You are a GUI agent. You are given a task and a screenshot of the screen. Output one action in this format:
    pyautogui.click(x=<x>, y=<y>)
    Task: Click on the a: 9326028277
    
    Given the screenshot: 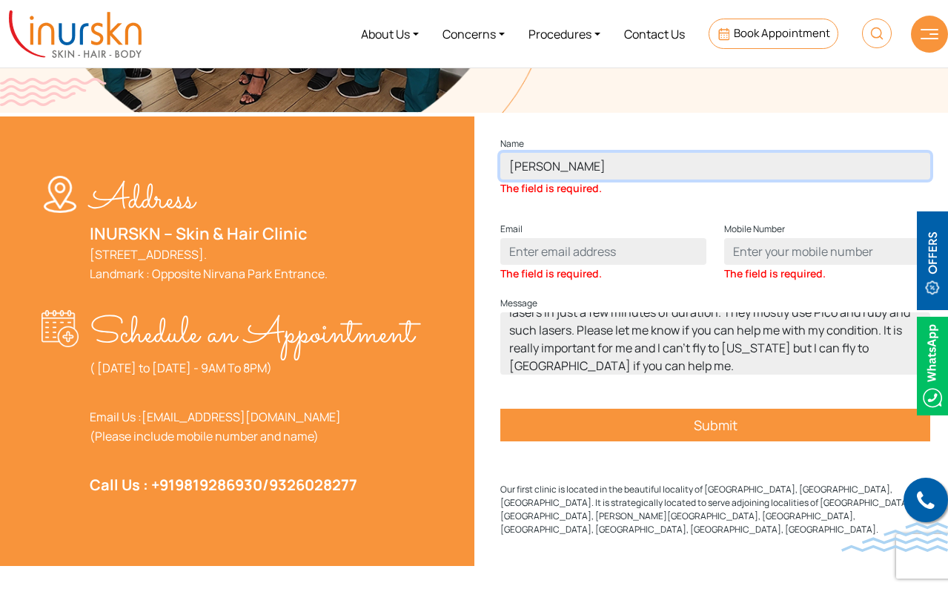 What is the action you would take?
    pyautogui.click(x=313, y=484)
    